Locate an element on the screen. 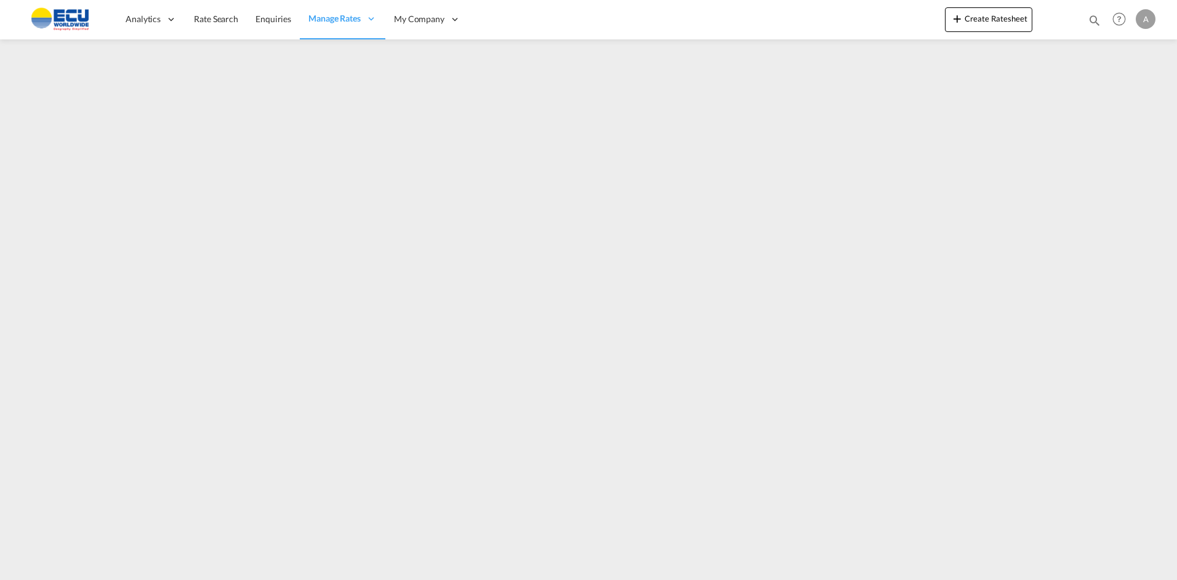 Image resolution: width=1177 pixels, height=580 pixels. div: Help is located at coordinates (1123, 20).